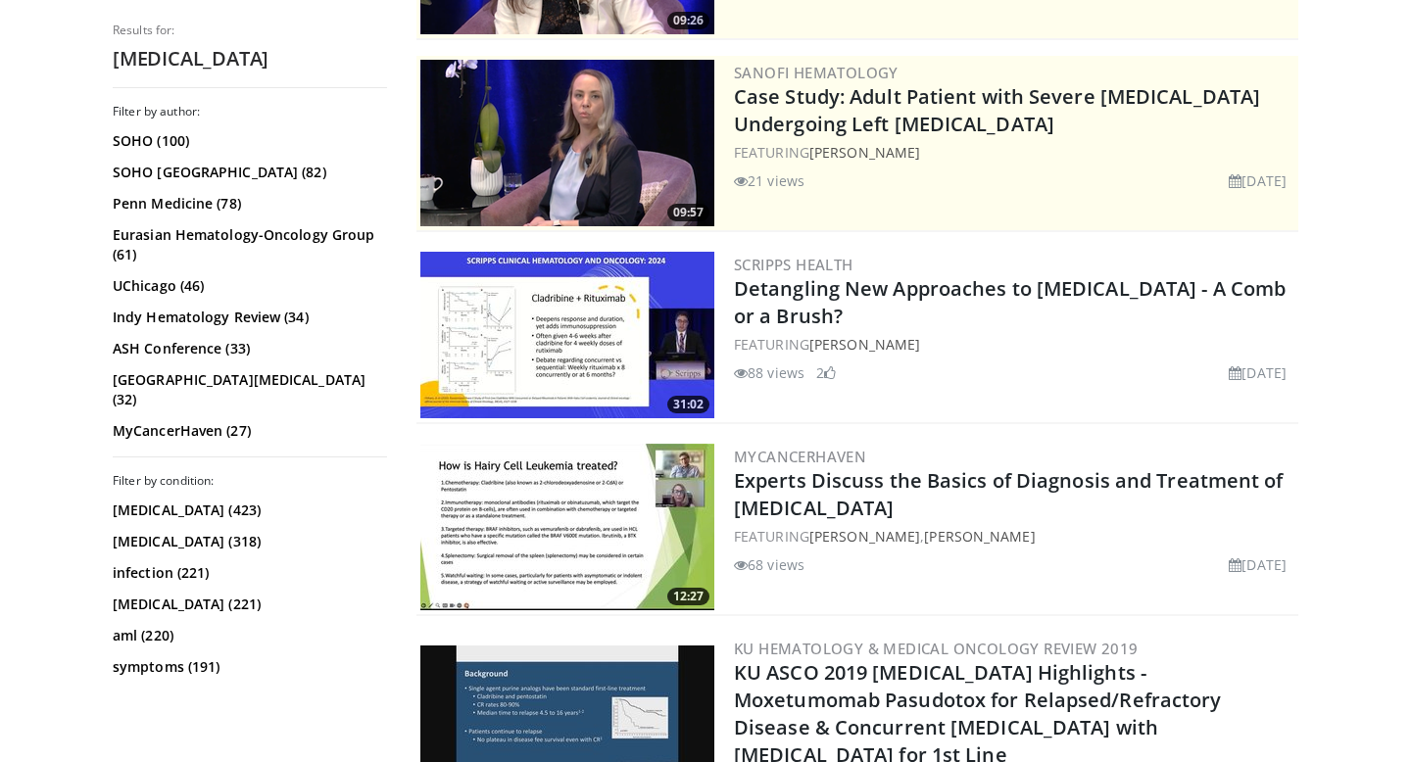 The image size is (1411, 762). I want to click on img: a4ce65b2-d76d-4cf2-ade3-102eeb1176a9.300x170_q85_crop-smart_upscale.jpg, so click(567, 335).